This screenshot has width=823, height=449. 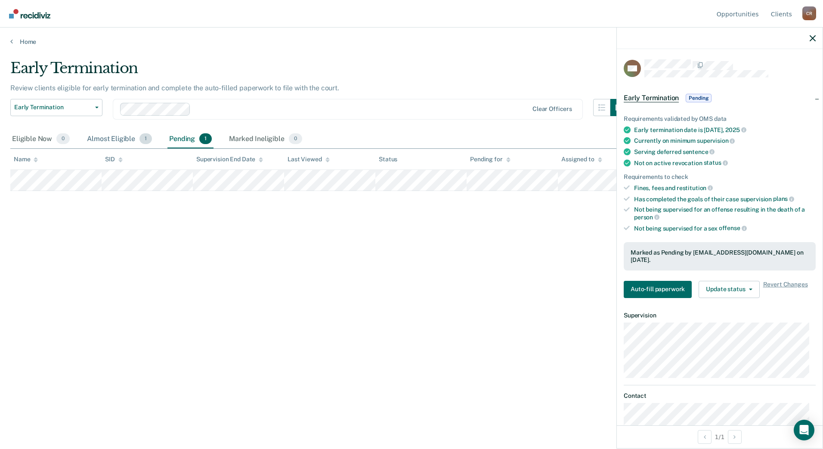 What do you see at coordinates (725, 229) in the screenshot?
I see `div: Not being supervised for a sex` at bounding box center [725, 229].